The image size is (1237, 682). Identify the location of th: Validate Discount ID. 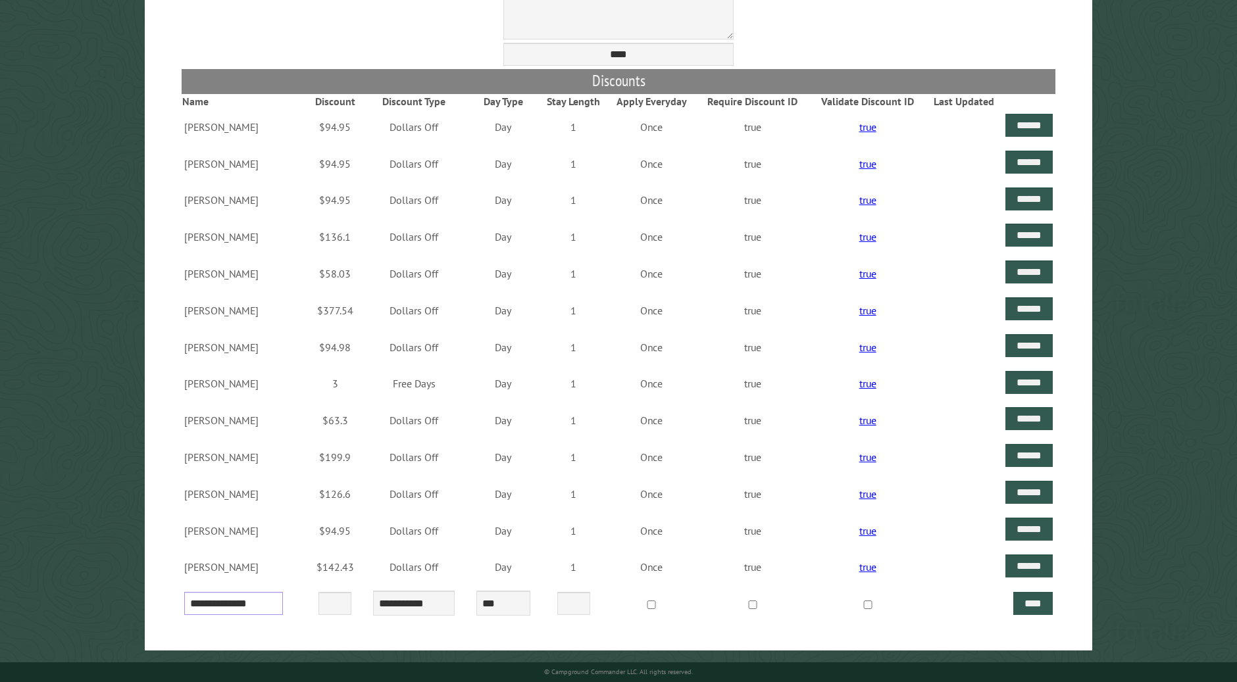
(867, 101).